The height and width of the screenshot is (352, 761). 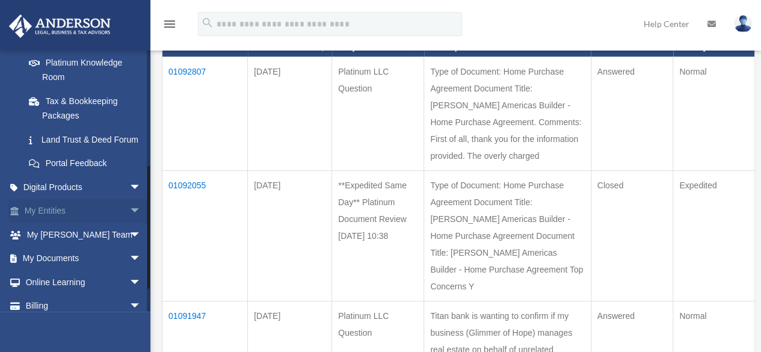 I want to click on a: Billingarrow_drop_down, so click(x=84, y=306).